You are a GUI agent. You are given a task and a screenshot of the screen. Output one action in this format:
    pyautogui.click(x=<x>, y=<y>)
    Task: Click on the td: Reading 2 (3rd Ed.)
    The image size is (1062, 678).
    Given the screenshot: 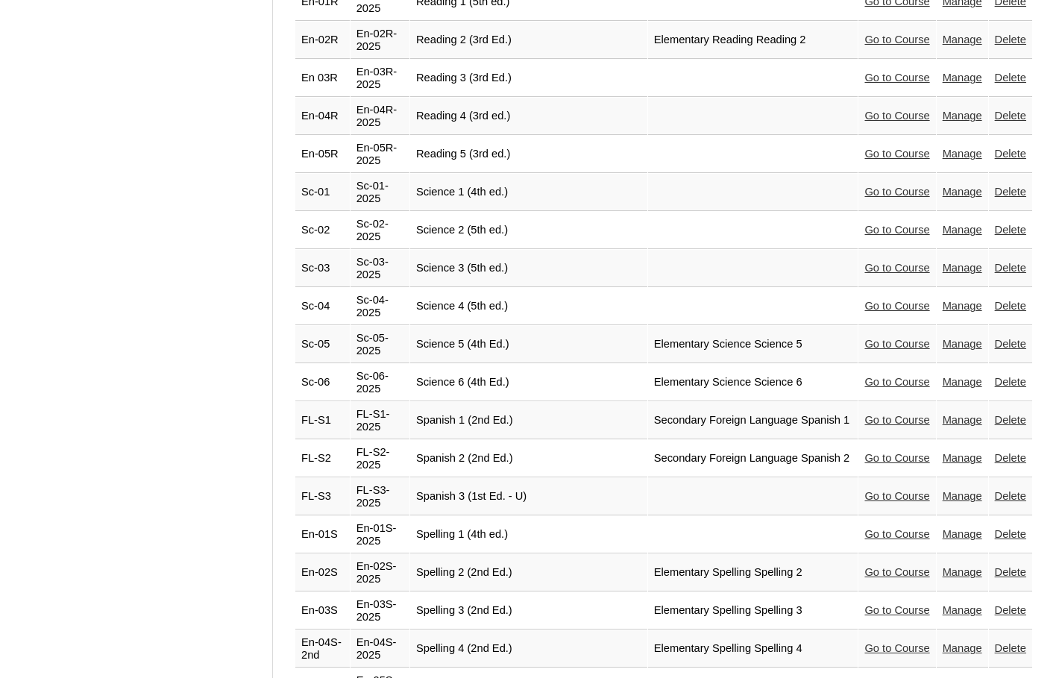 What is the action you would take?
    pyautogui.click(x=529, y=40)
    